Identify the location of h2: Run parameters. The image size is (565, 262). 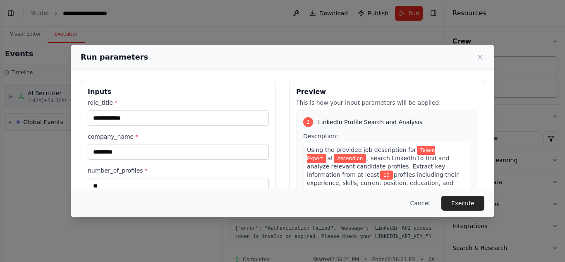
(114, 57).